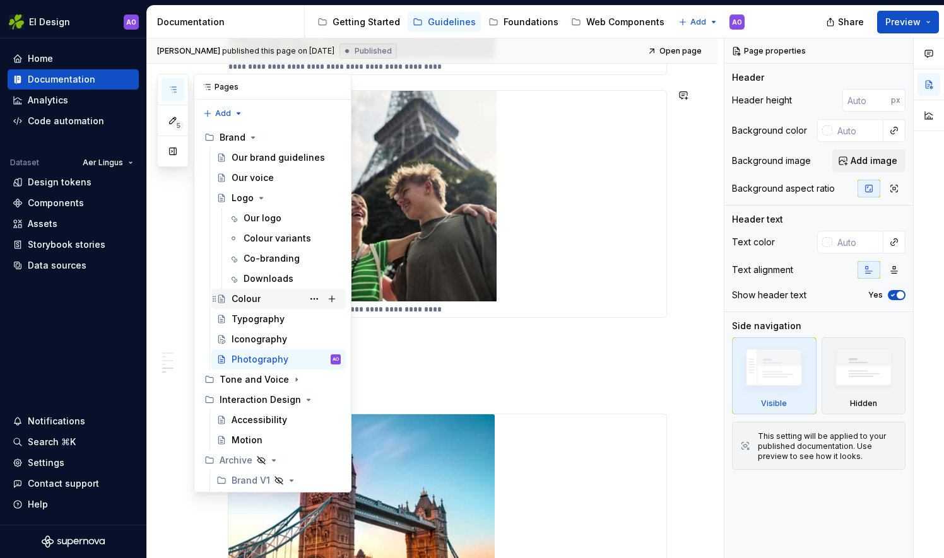 The image size is (944, 558). What do you see at coordinates (73, 21) in the screenshot?
I see `button: EI DesignAO` at bounding box center [73, 21].